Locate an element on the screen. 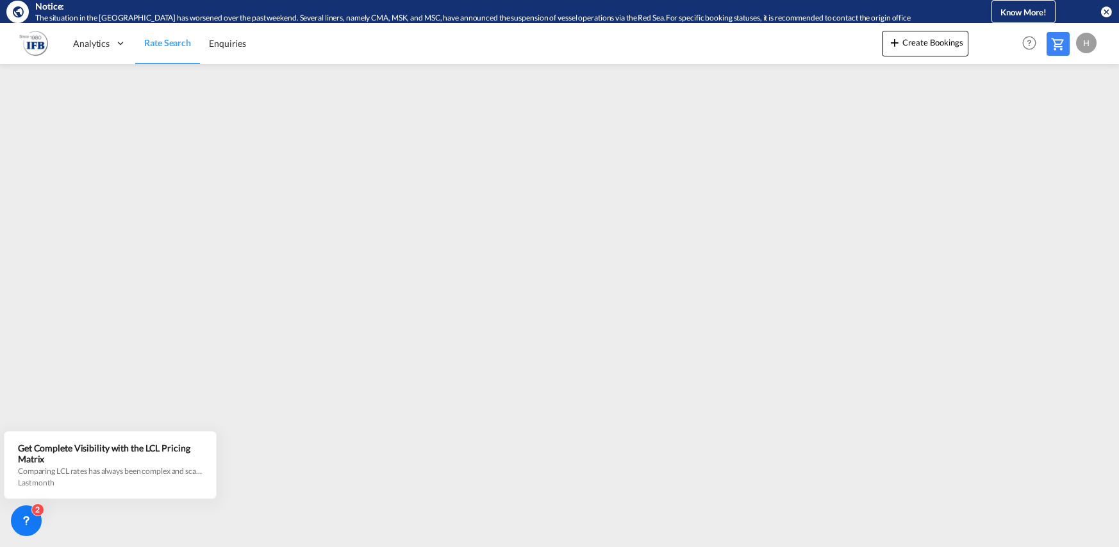 Image resolution: width=1119 pixels, height=547 pixels. div: H is located at coordinates (1086, 43).